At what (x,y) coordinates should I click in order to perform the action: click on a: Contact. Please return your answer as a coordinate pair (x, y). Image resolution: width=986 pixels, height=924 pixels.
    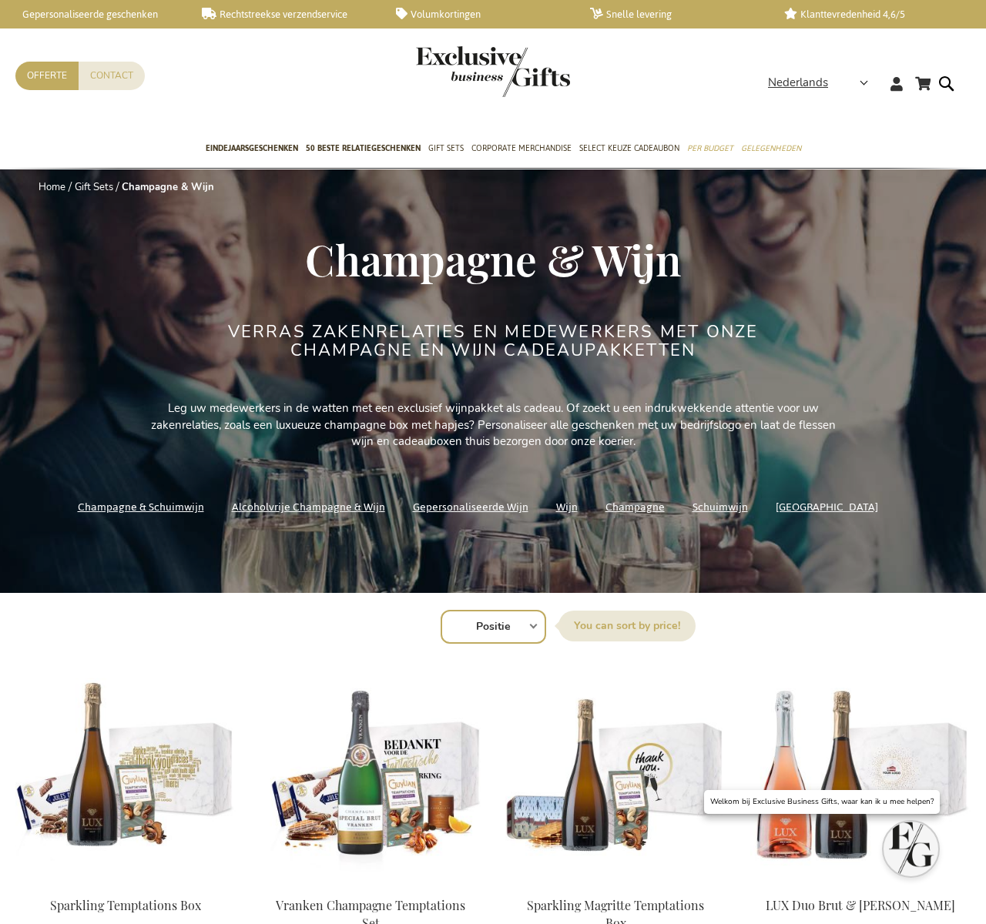
    Looking at the image, I should click on (112, 75).